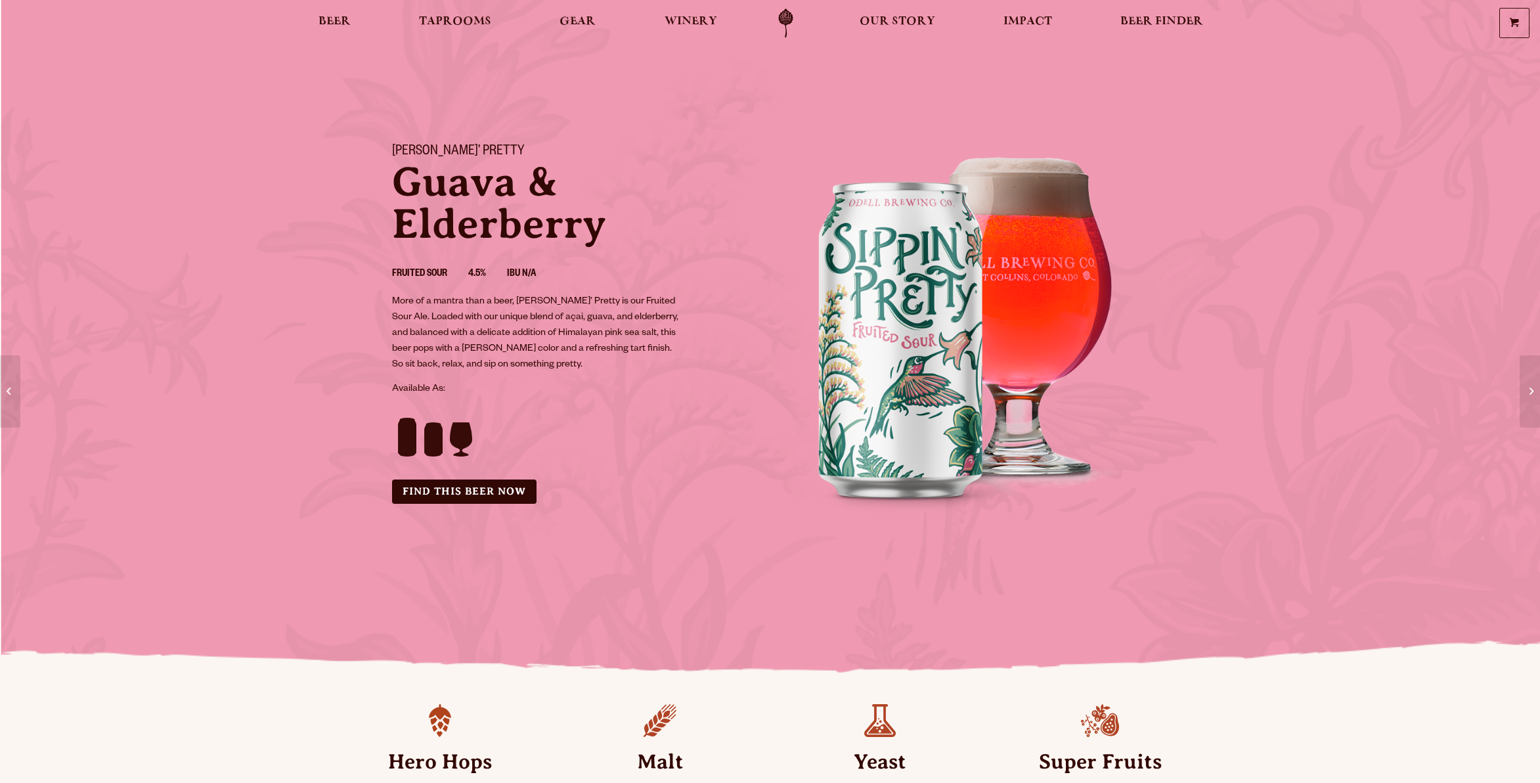  What do you see at coordinates (455, 23) in the screenshot?
I see `a: Taprooms` at bounding box center [455, 23].